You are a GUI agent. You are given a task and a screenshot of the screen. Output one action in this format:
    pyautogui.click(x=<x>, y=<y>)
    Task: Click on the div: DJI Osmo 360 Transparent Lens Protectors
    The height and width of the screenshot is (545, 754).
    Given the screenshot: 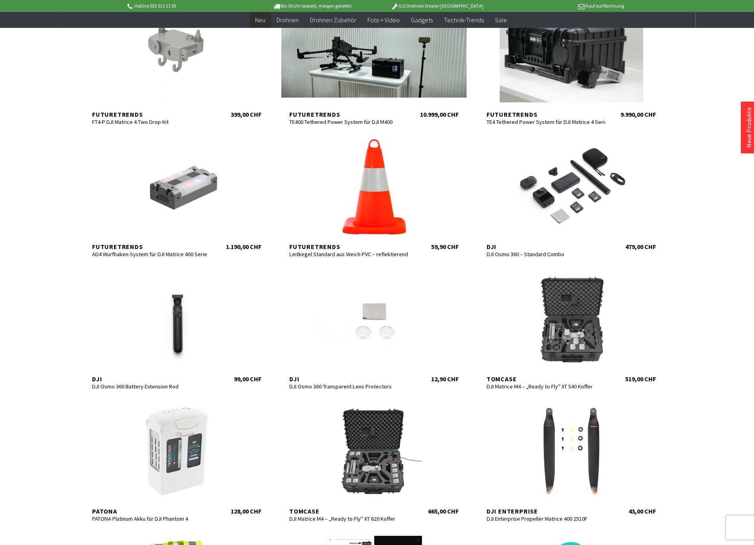 What is the action you would take?
    pyautogui.click(x=349, y=386)
    